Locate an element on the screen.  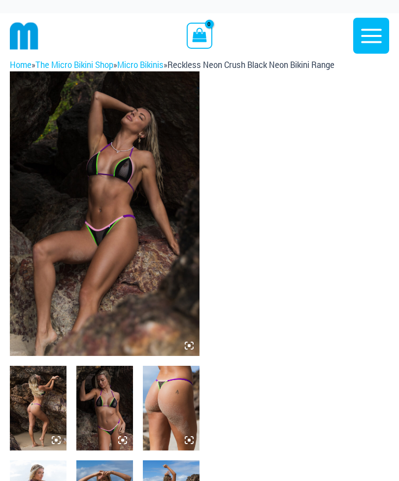
a: Micro Bikinis is located at coordinates (140, 64).